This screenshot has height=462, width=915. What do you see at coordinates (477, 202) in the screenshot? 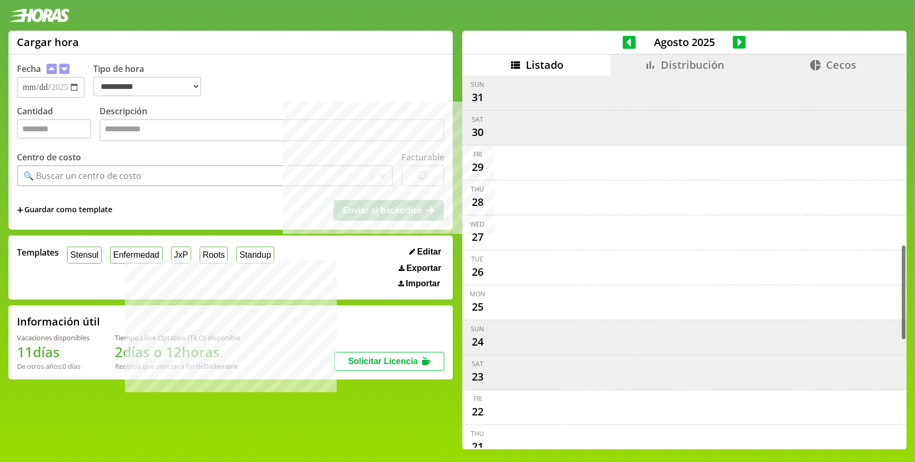
I see `div: 28` at bounding box center [477, 202].